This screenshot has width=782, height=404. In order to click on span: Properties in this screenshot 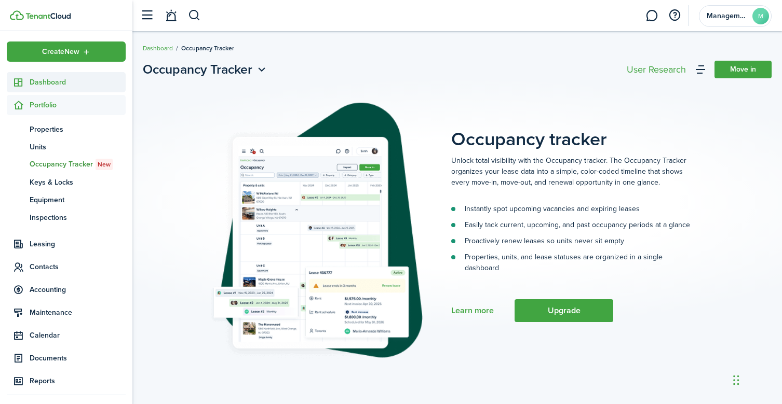, I will do `click(77, 129)`.